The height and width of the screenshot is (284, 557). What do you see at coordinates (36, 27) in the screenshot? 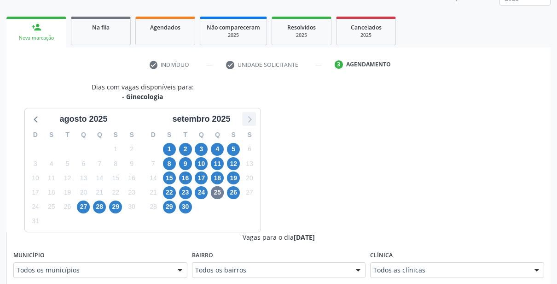
I see `div: person_add` at bounding box center [36, 27].